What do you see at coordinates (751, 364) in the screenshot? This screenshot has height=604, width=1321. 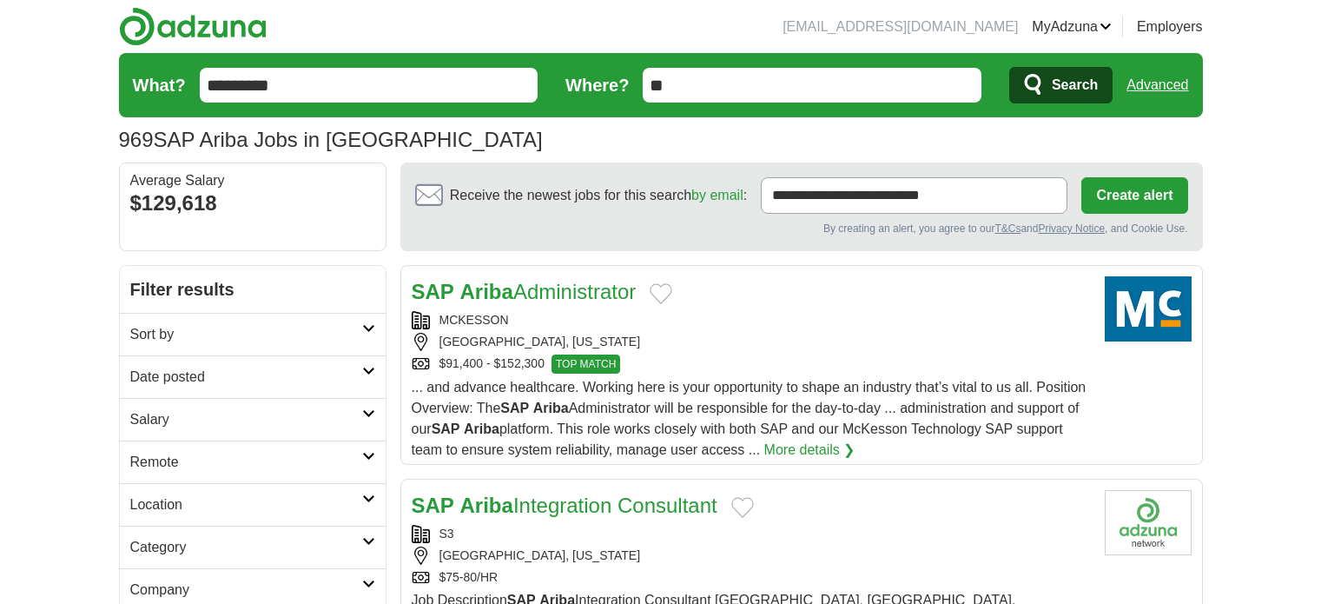 I see `div: $91,400 - $152,300` at bounding box center [751, 364].